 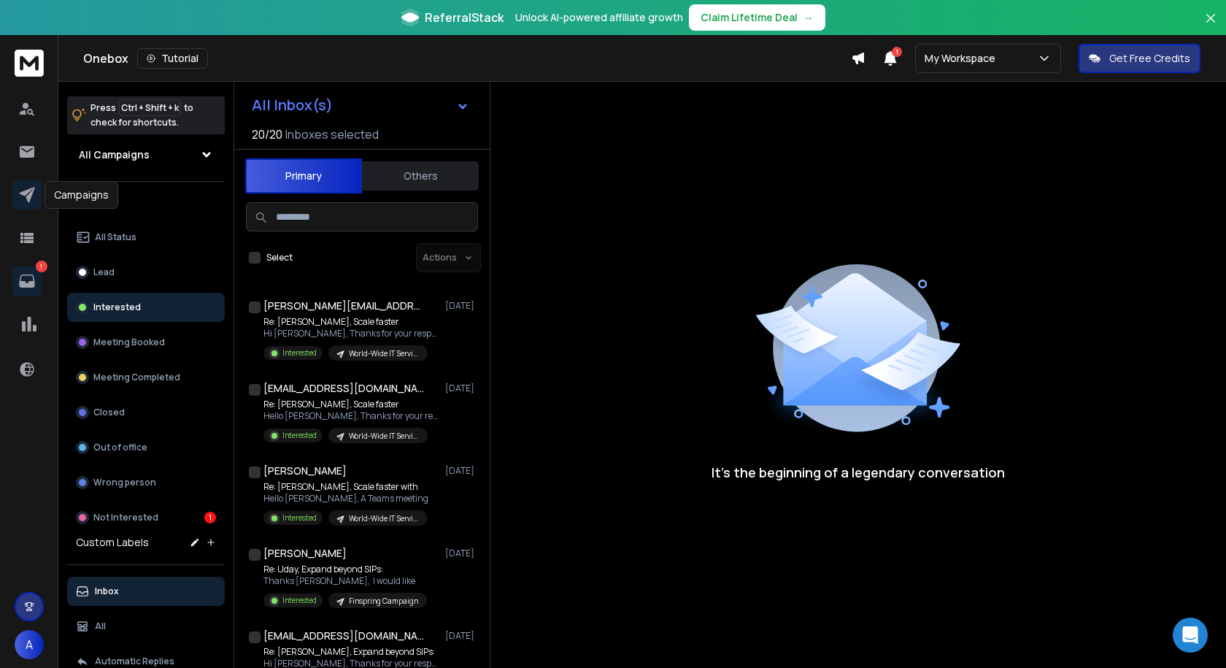 What do you see at coordinates (304, 176) in the screenshot?
I see `button: Primary` at bounding box center [304, 176].